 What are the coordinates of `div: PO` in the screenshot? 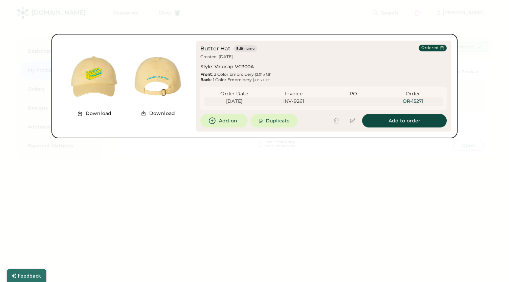 It's located at (353, 94).